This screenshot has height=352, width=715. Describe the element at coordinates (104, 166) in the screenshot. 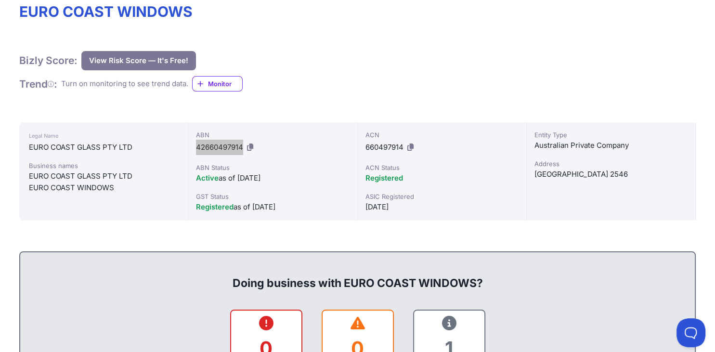

I see `div: Business names` at that location.